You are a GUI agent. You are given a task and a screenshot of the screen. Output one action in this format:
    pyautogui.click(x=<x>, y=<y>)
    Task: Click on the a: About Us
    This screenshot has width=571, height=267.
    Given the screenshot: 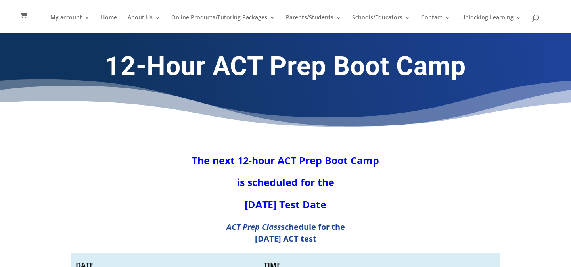 What is the action you would take?
    pyautogui.click(x=144, y=24)
    